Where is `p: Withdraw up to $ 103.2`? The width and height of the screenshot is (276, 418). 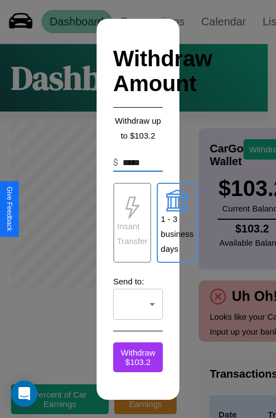 p: Withdraw up to $ 103.2 is located at coordinates (138, 128).